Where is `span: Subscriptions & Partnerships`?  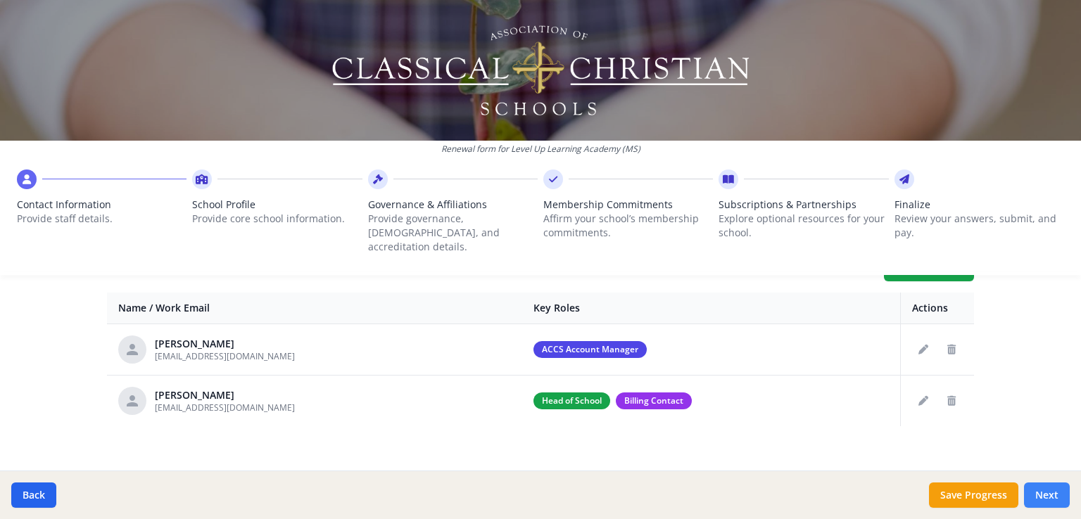 span: Subscriptions & Partnerships is located at coordinates (803, 205).